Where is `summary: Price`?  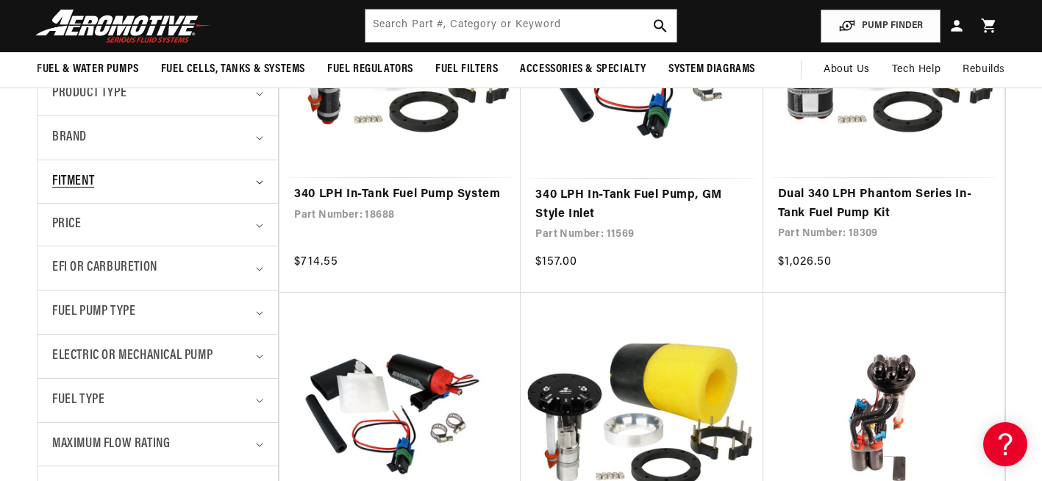
summary: Price is located at coordinates (157, 224).